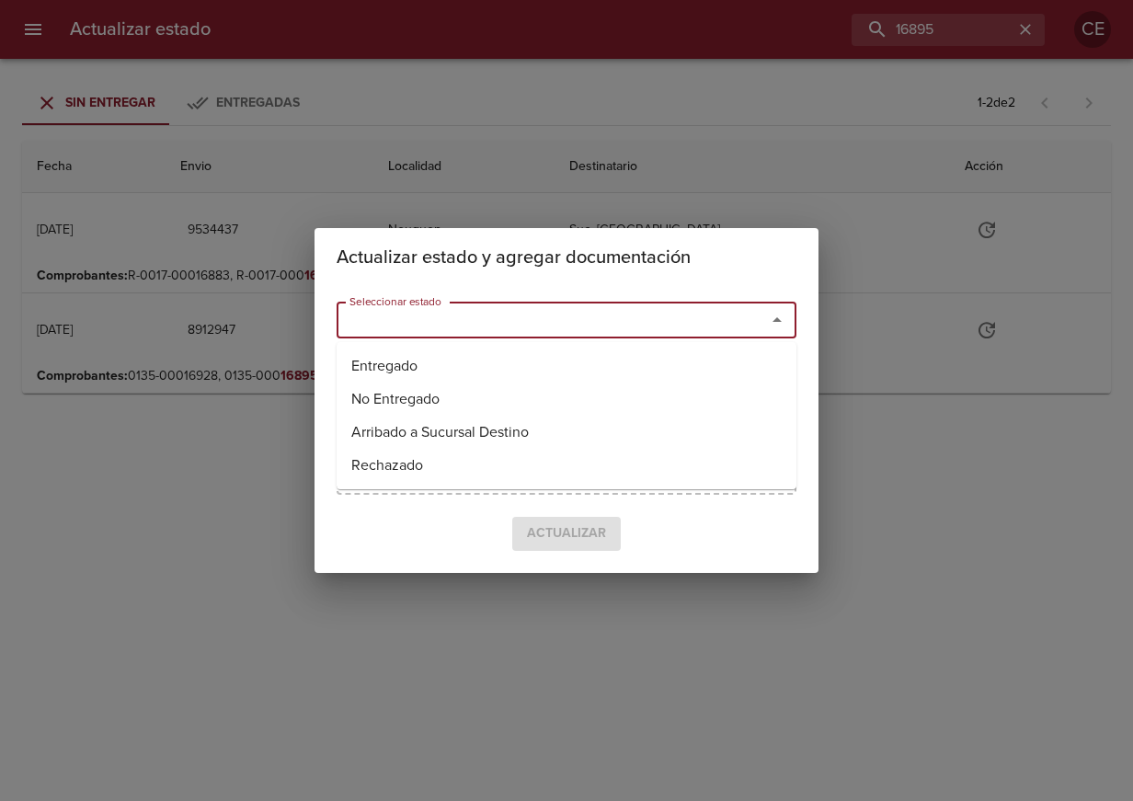 The image size is (1133, 801). Describe the element at coordinates (567, 432) in the screenshot. I see `li: Arribado a Sucursal Destino` at that location.